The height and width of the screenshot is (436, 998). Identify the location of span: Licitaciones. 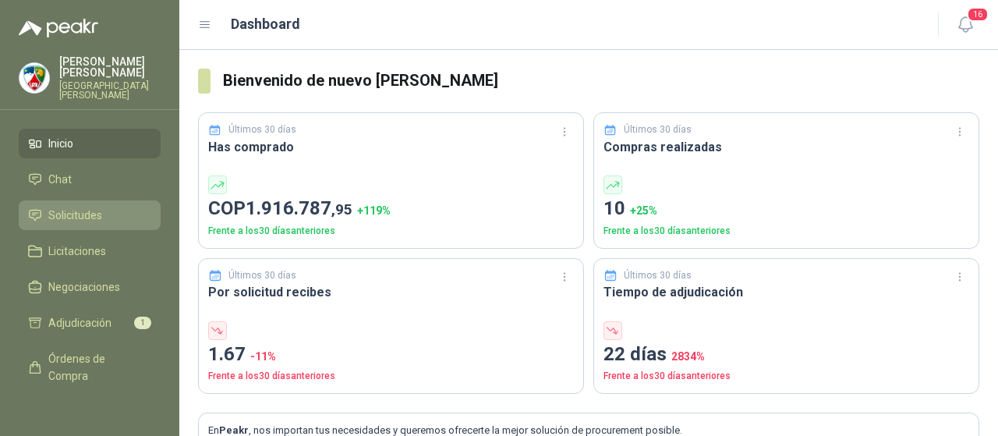
(77, 251).